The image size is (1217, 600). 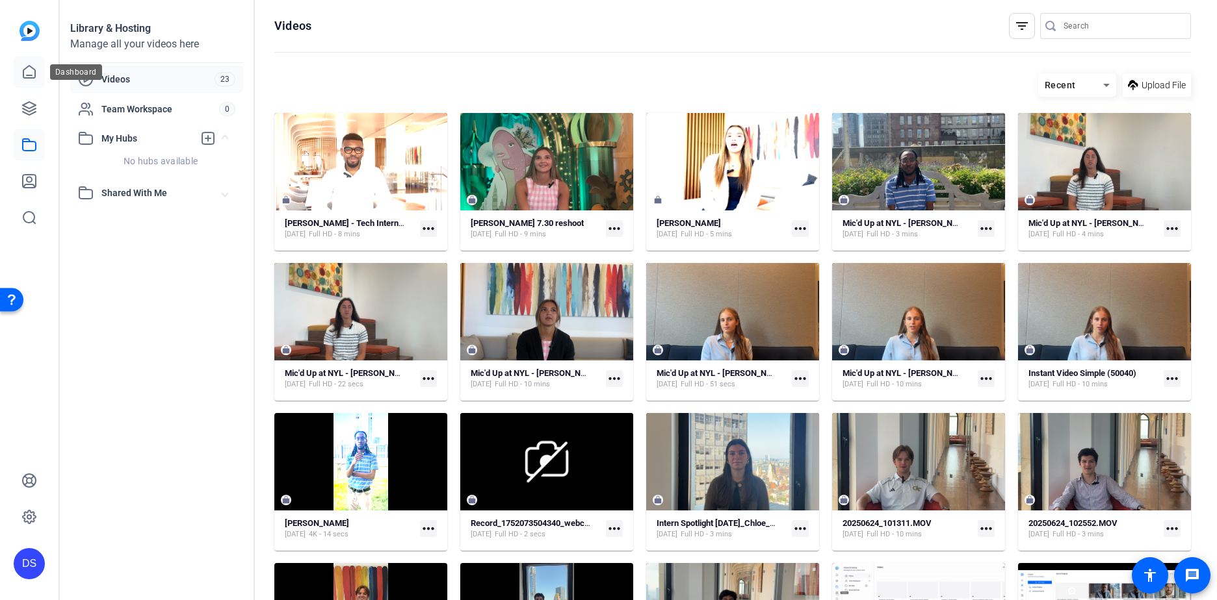 I want to click on strong: 20250624_102552.MOV, so click(x=1072, y=523).